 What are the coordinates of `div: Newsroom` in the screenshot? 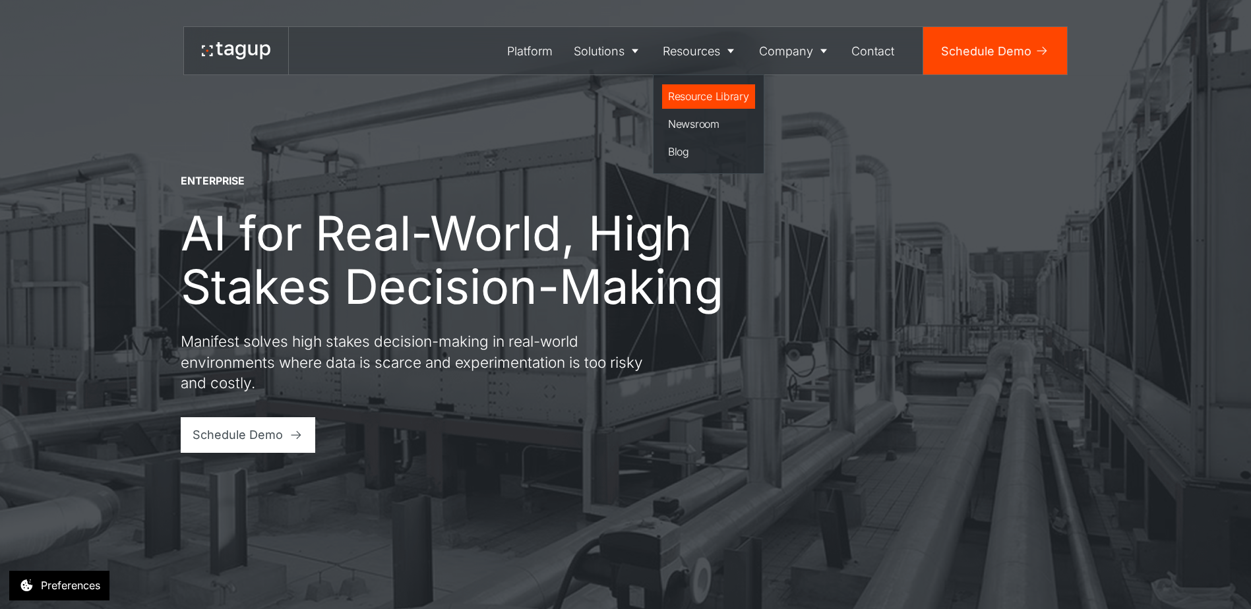 It's located at (708, 124).